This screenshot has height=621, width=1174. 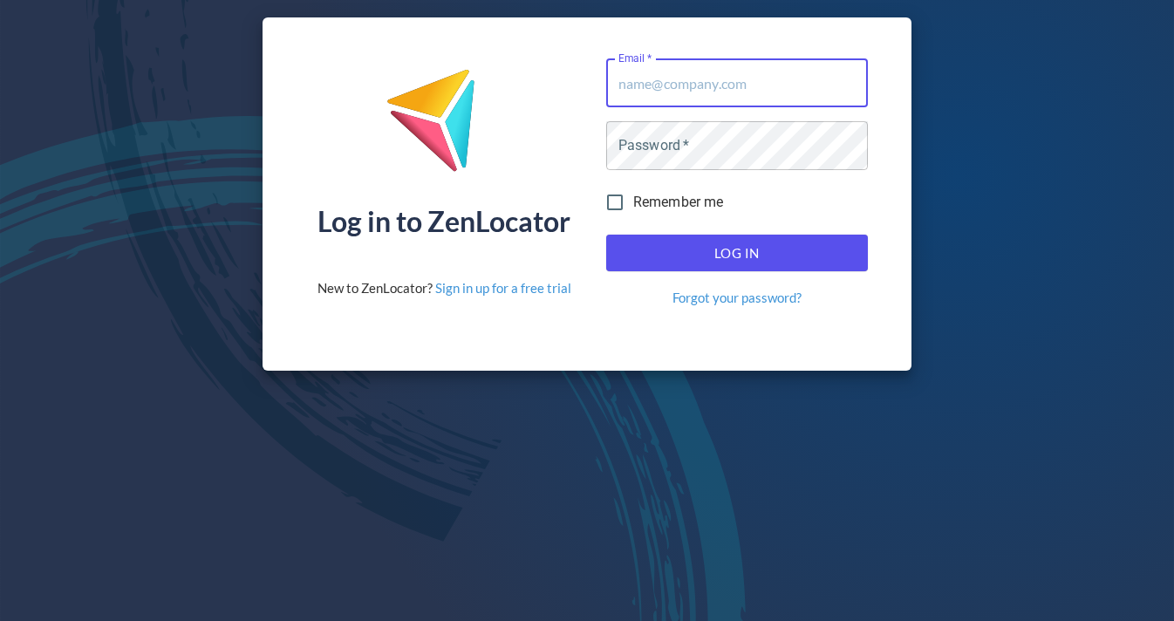 What do you see at coordinates (444, 288) in the screenshot?
I see `div: New to ZenLocator?` at bounding box center [444, 288].